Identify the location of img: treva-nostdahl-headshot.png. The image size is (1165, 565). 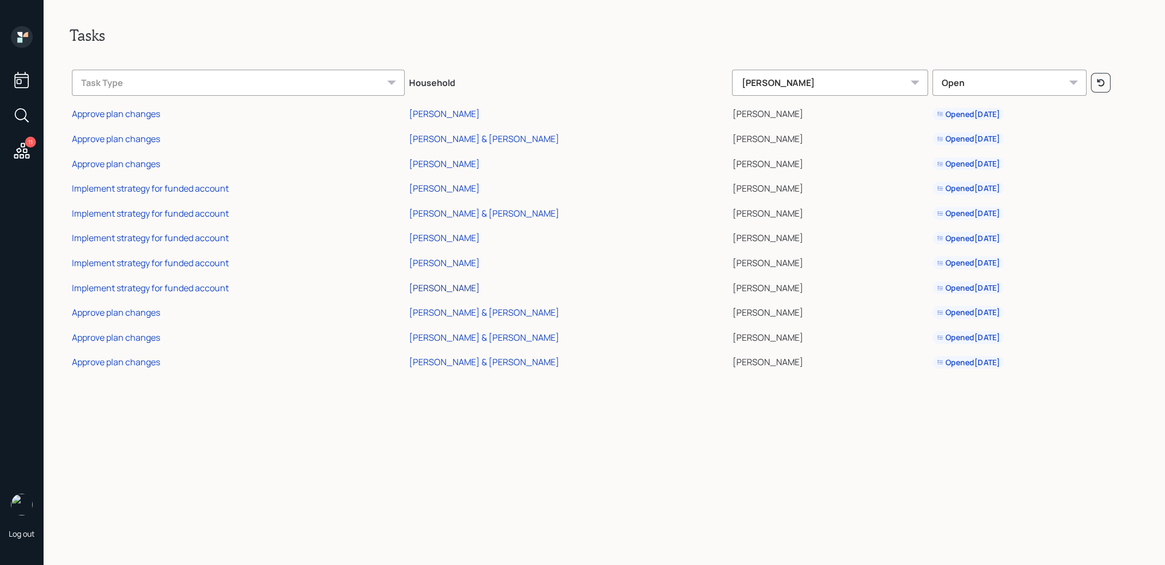
(22, 505).